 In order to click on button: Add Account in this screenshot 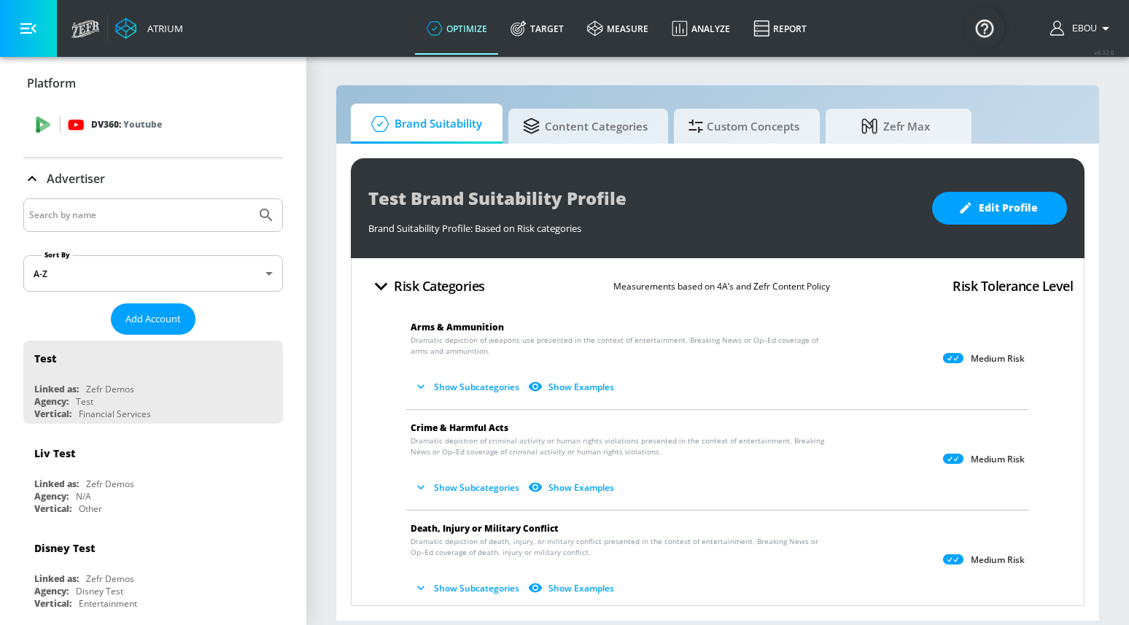, I will do `click(153, 319)`.